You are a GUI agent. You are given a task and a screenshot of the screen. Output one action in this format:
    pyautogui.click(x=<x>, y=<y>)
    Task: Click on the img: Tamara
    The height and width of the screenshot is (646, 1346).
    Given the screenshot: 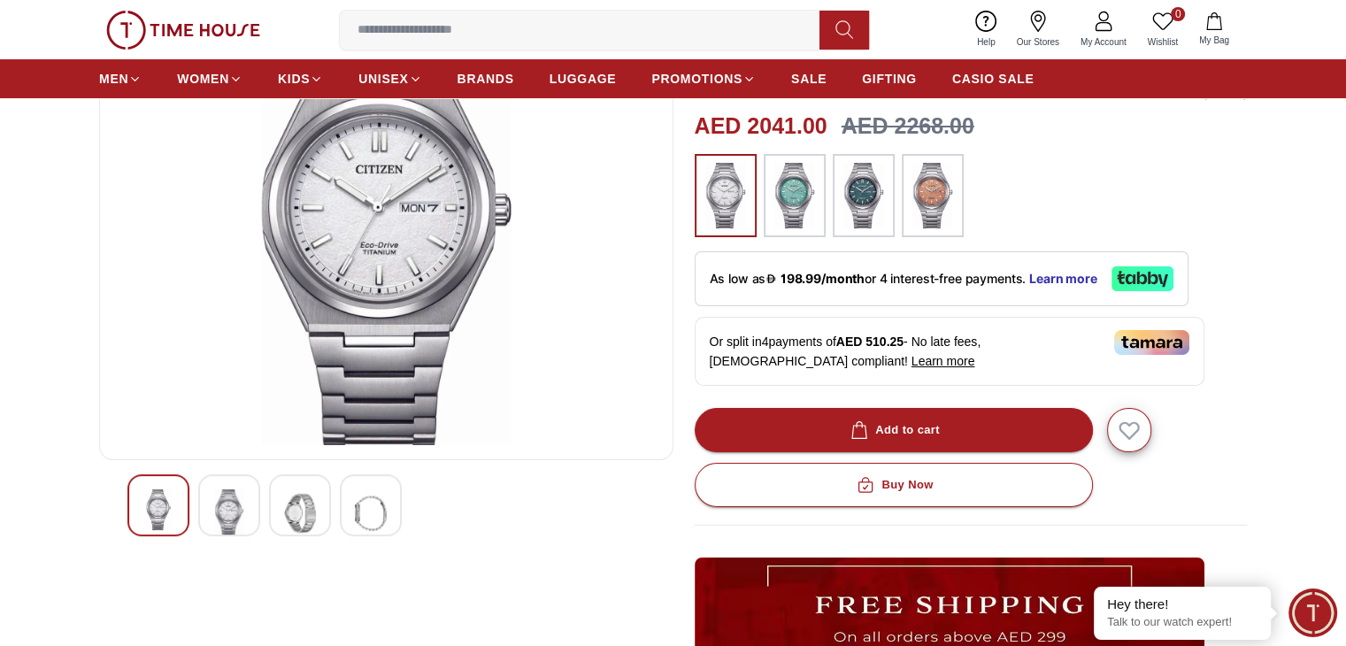 What is the action you would take?
    pyautogui.click(x=1151, y=342)
    